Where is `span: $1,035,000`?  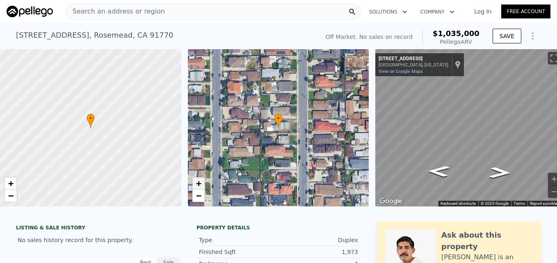 span: $1,035,000 is located at coordinates (456, 33).